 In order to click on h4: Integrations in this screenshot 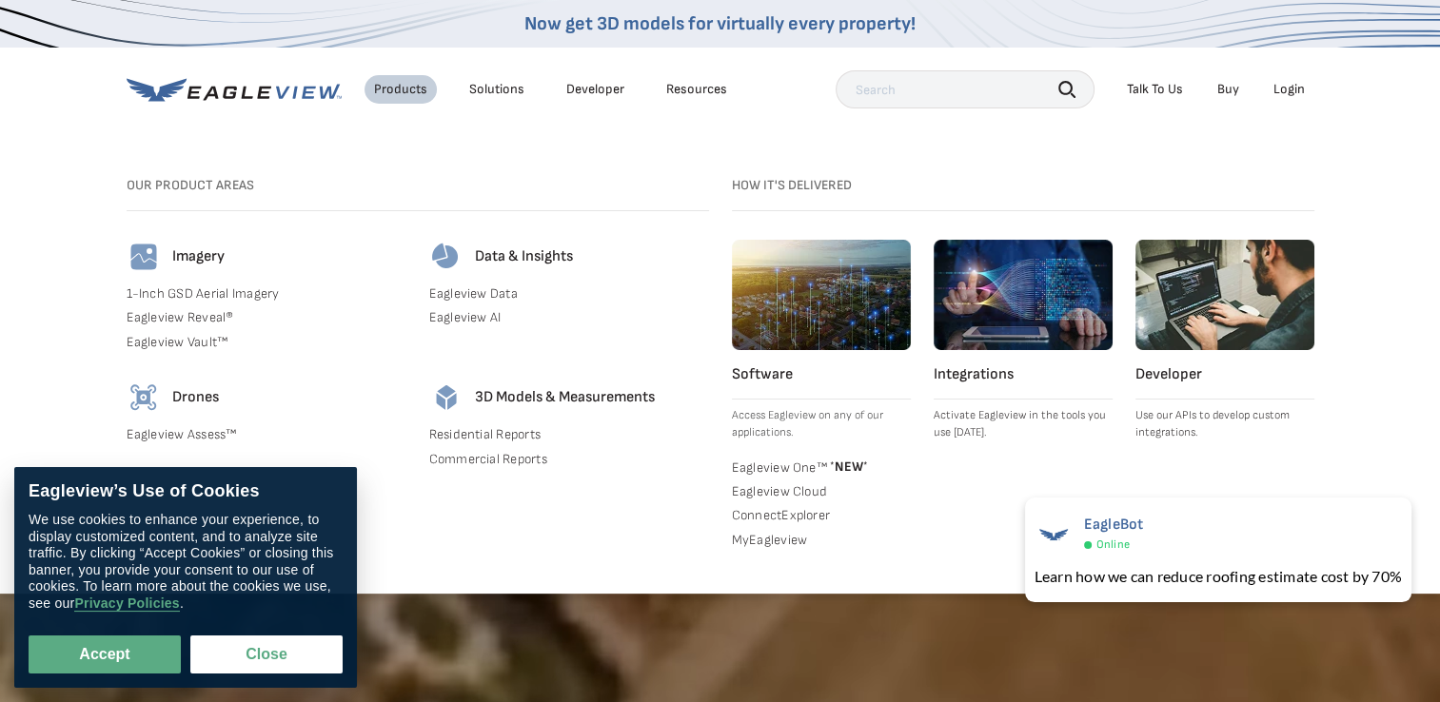, I will do `click(1023, 375)`.